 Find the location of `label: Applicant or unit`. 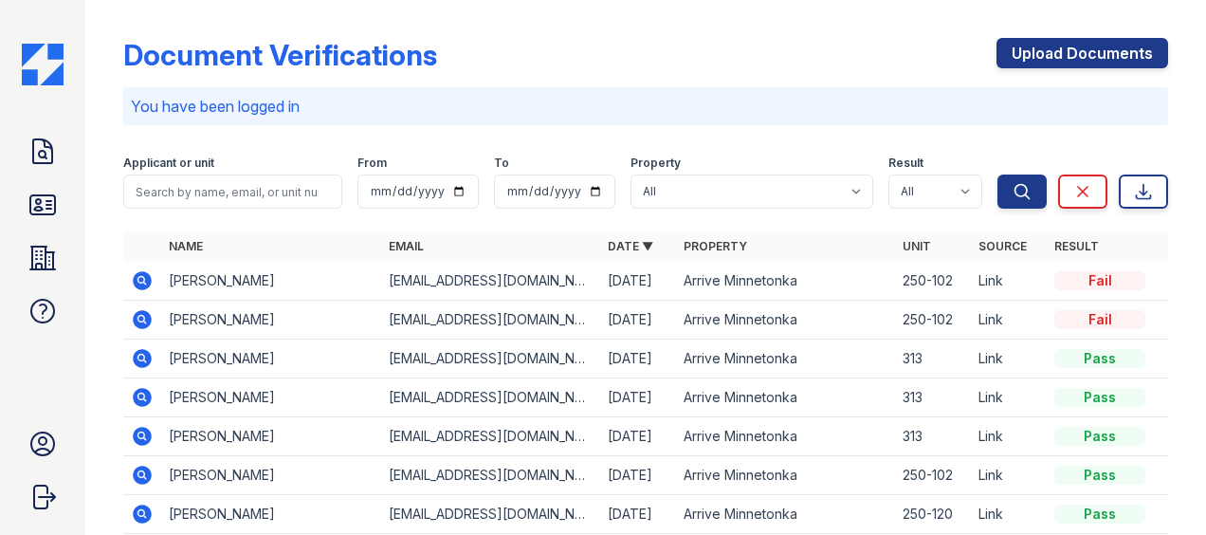

label: Applicant or unit is located at coordinates (169, 163).